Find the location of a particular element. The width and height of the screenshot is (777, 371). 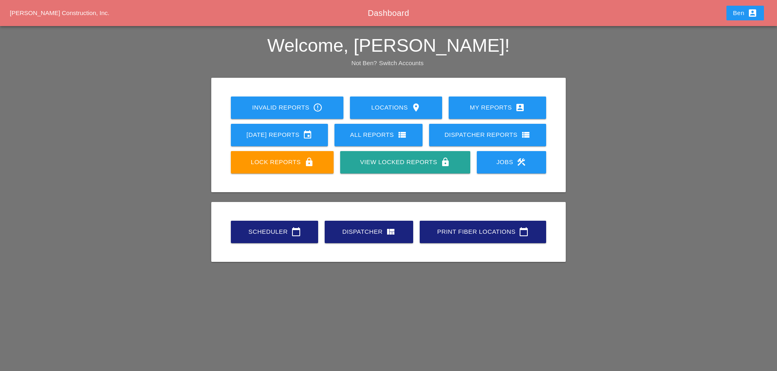

a: Jobs is located at coordinates (511, 162).